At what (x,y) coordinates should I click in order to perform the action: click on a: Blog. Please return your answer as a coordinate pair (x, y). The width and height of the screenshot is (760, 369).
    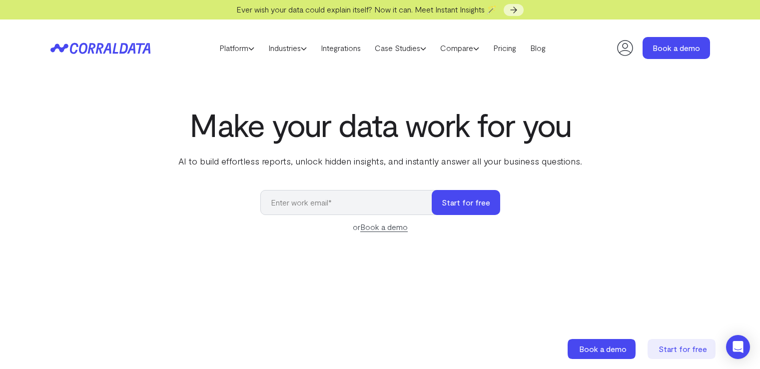
    Looking at the image, I should click on (538, 48).